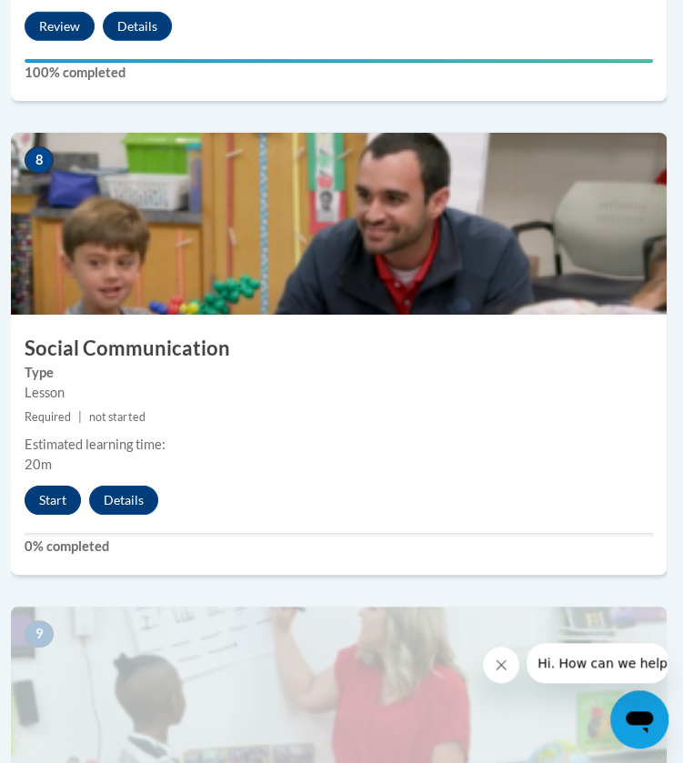  Describe the element at coordinates (38, 464) in the screenshot. I see `span: 20m` at that location.